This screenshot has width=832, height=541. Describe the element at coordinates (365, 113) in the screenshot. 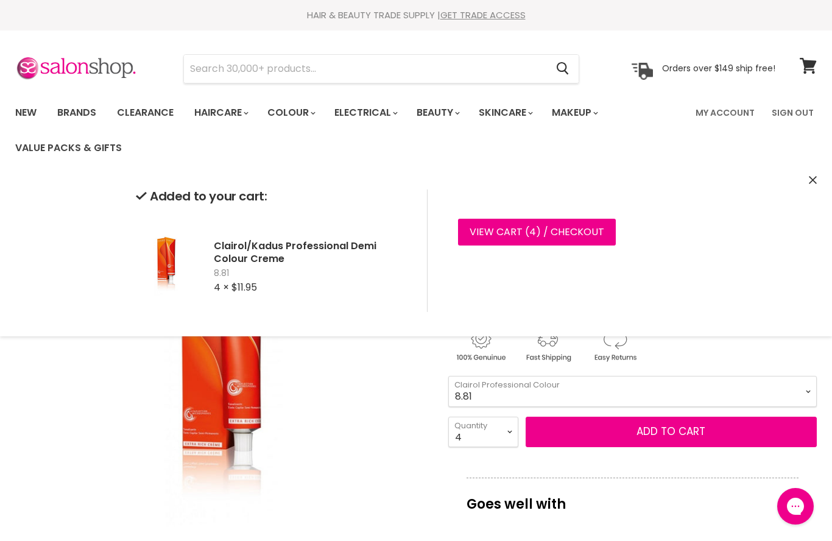

I see `a: Electrical` at that location.